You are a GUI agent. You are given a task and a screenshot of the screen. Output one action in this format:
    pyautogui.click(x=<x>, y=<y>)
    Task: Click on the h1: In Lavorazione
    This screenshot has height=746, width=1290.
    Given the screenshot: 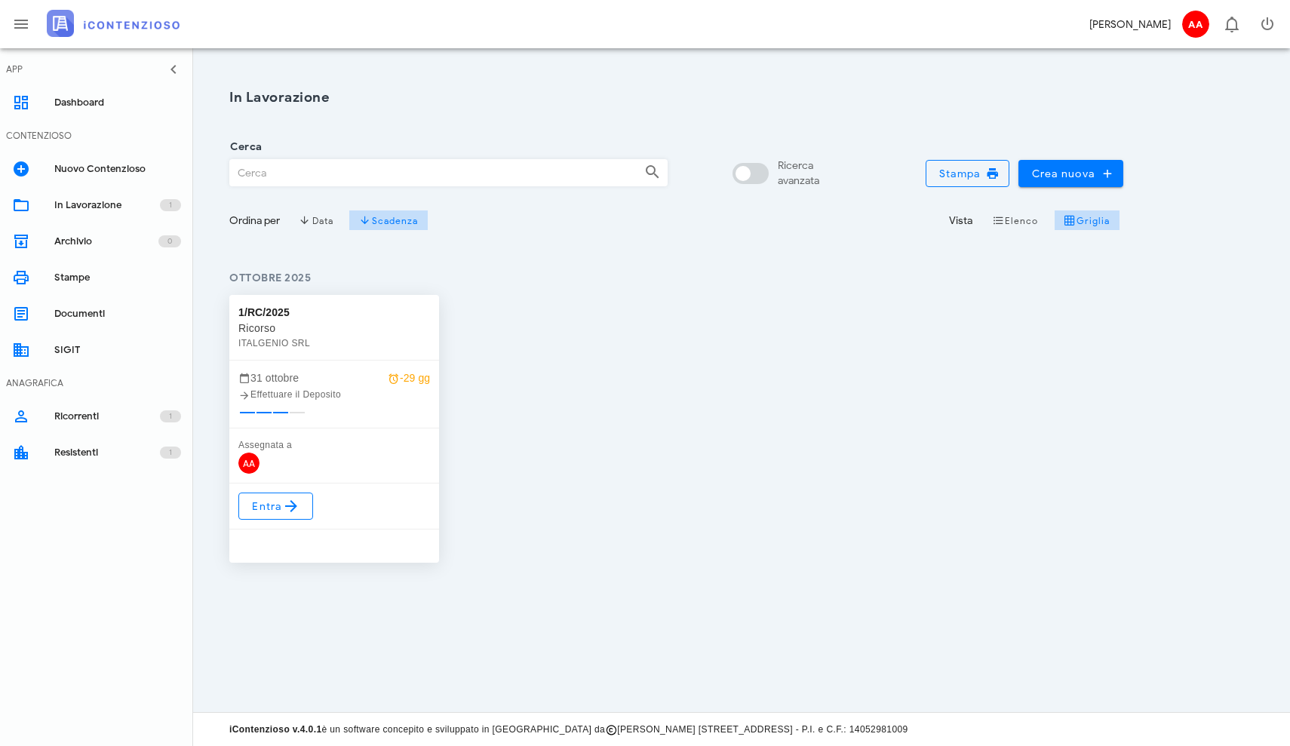 What is the action you would take?
    pyautogui.click(x=676, y=97)
    